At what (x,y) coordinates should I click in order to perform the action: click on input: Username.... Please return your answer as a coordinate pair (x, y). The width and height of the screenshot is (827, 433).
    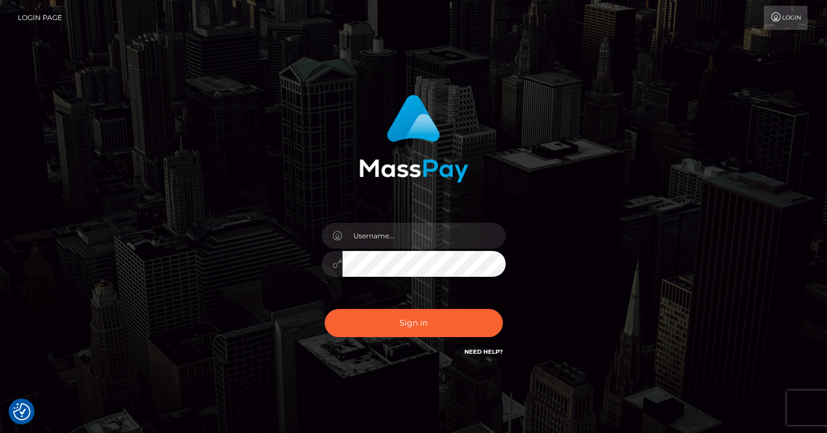
    Looking at the image, I should click on (424, 236).